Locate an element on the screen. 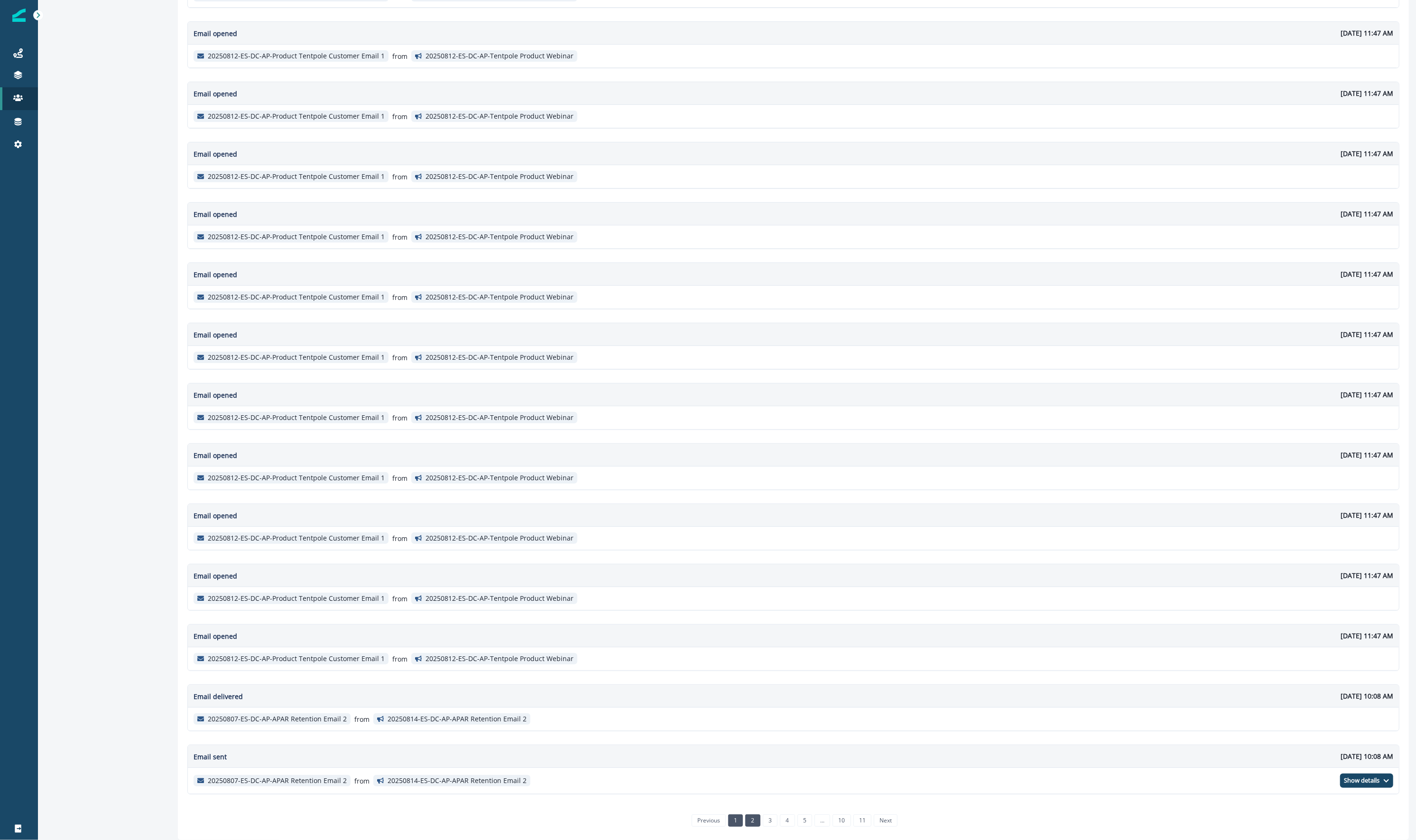 This screenshot has height=840, width=1416. img: Inflection is located at coordinates (19, 16).